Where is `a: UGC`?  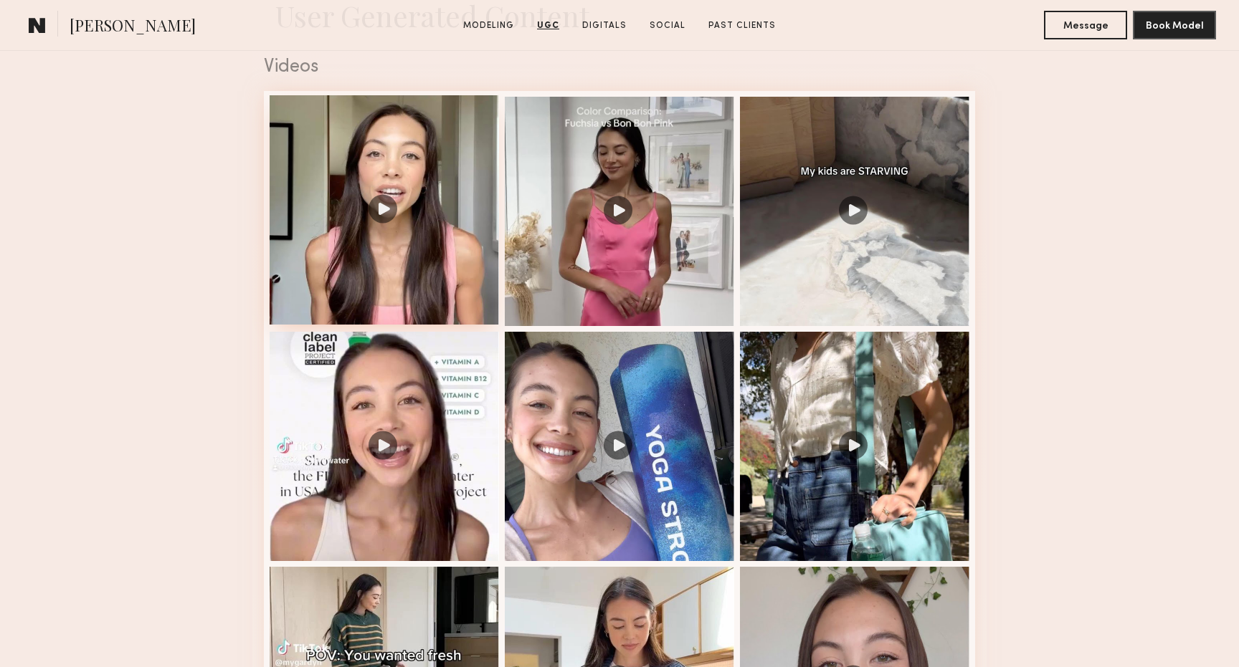
a: UGC is located at coordinates (548, 26).